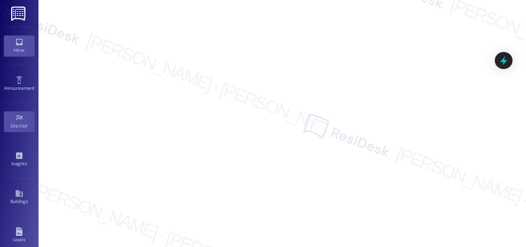 The height and width of the screenshot is (247, 526). What do you see at coordinates (19, 159) in the screenshot?
I see `a: Insights •` at bounding box center [19, 159].